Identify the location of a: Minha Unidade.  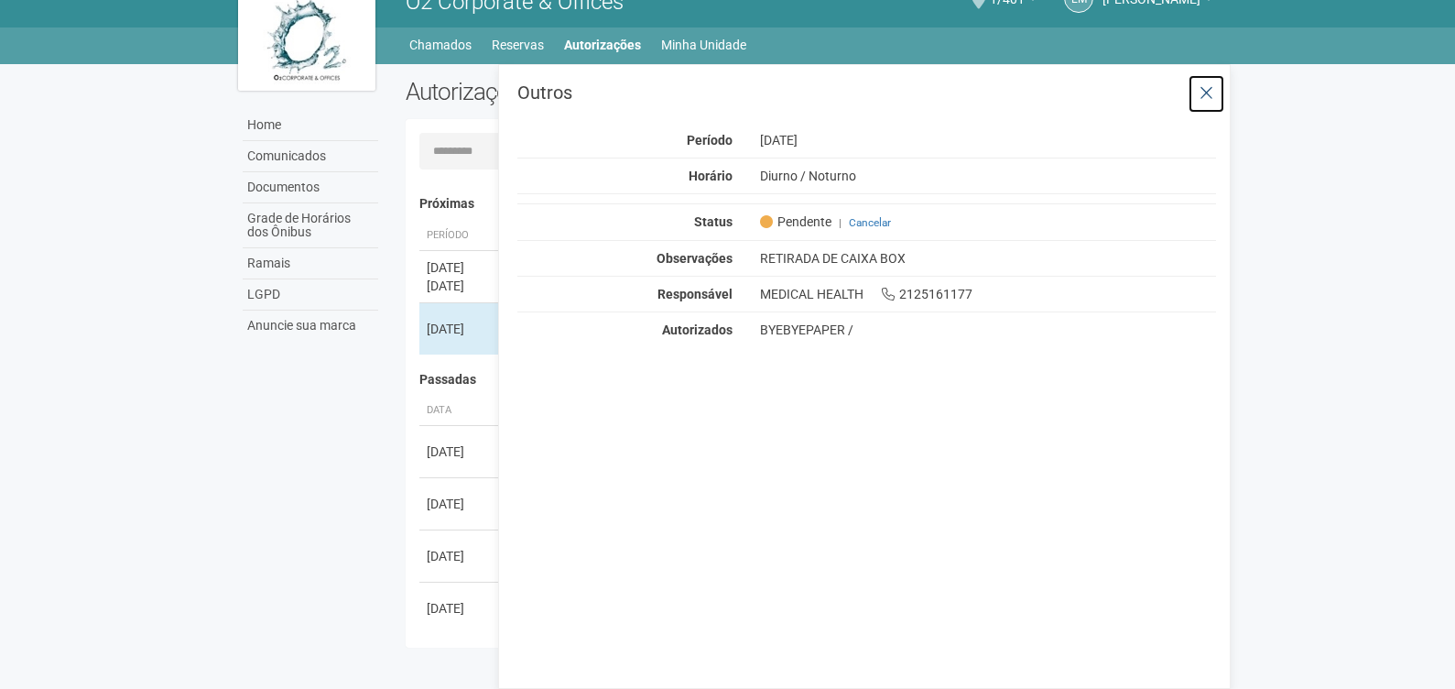
(703, 45).